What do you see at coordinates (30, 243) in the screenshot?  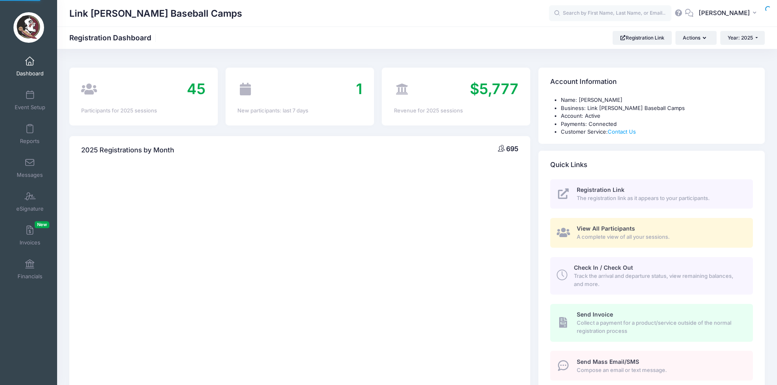 I see `span: Invoices` at bounding box center [30, 243].